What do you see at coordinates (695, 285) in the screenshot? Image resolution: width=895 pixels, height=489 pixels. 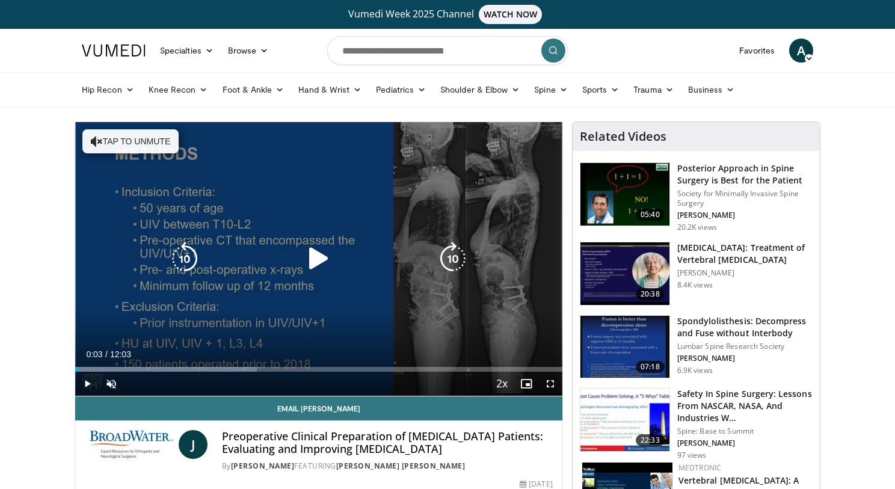 I see `p: 8.4K views` at bounding box center [695, 285].